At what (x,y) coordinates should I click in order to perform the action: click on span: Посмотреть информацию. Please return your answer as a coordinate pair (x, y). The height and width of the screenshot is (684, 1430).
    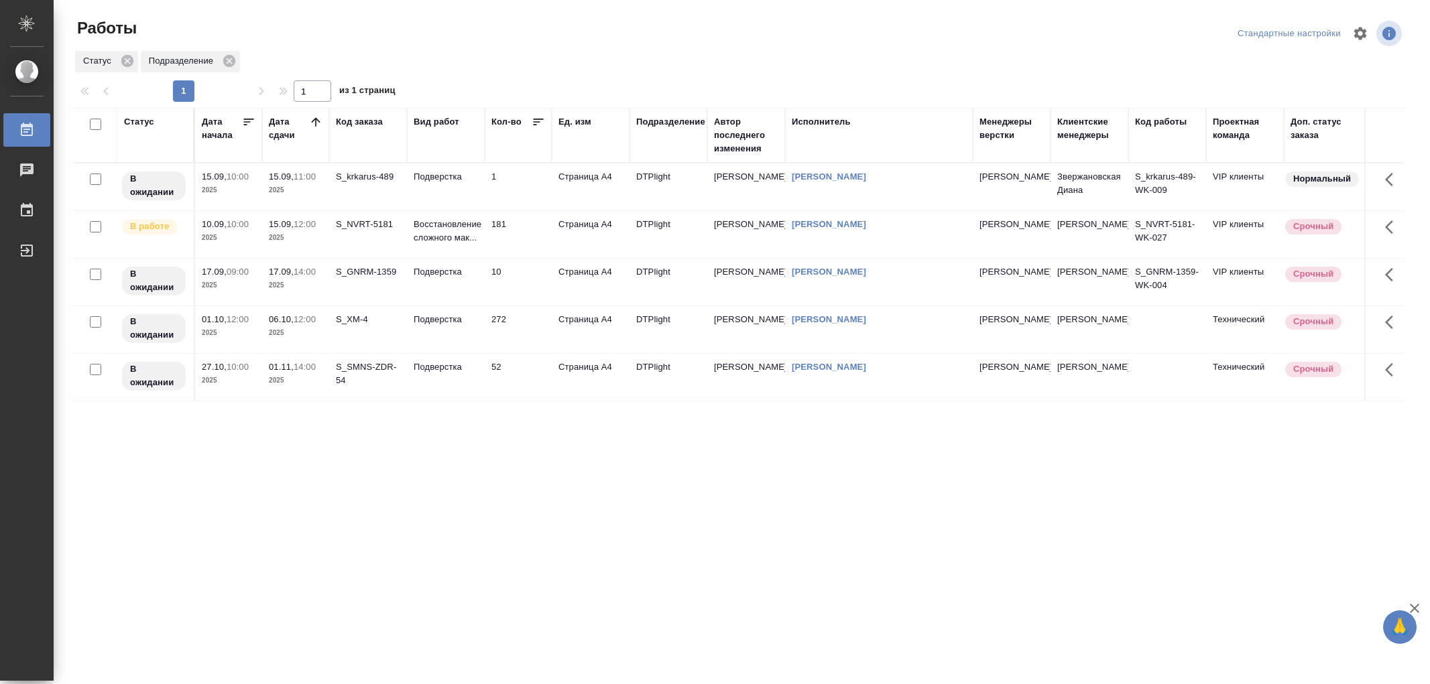
    Looking at the image, I should click on (1390, 34).